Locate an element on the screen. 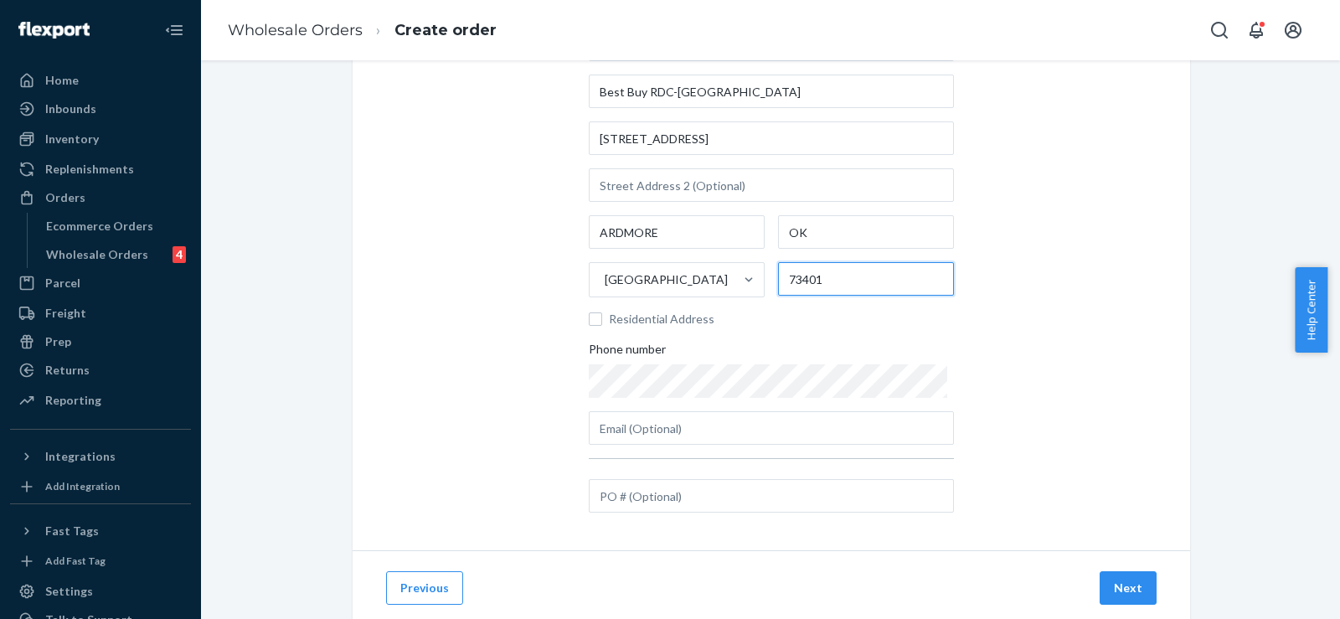 The image size is (1340, 619). div: Add Fast Tag is located at coordinates (75, 560).